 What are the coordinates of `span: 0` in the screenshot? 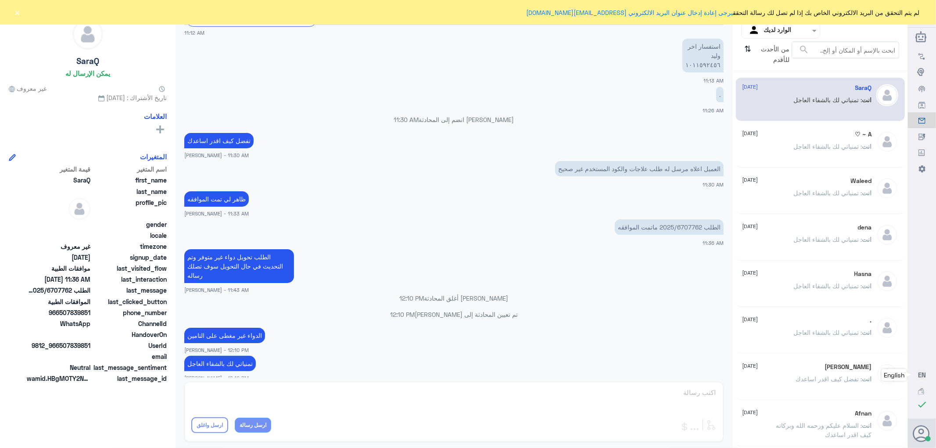 It's located at (58, 367).